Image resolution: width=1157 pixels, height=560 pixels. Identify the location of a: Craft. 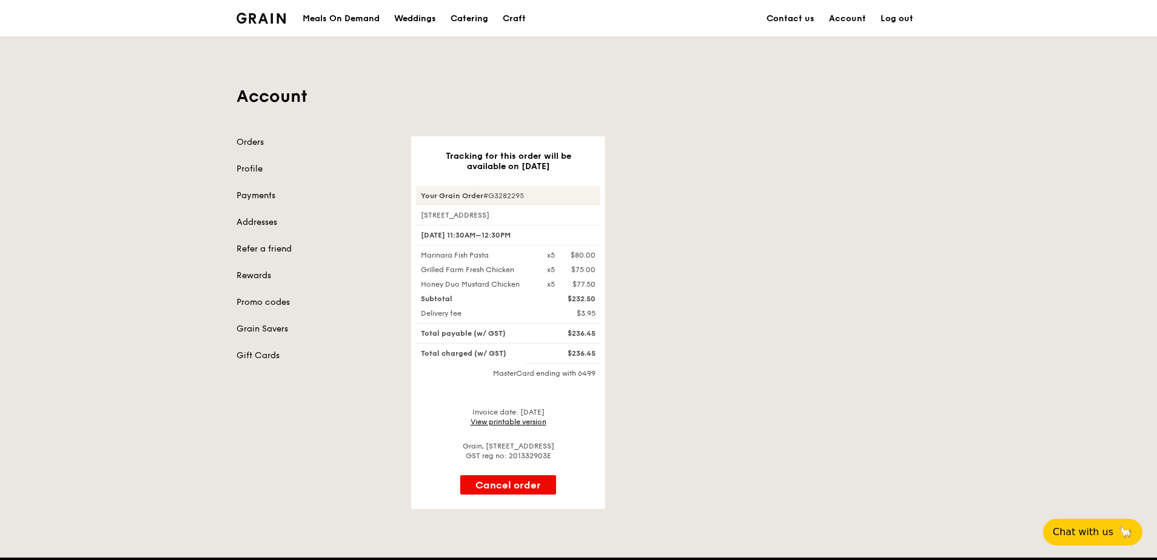
(514, 19).